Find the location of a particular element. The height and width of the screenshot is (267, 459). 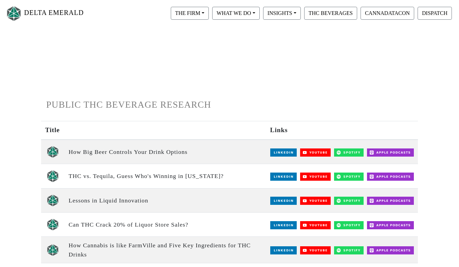

a: CANNADATACON is located at coordinates (387, 13).